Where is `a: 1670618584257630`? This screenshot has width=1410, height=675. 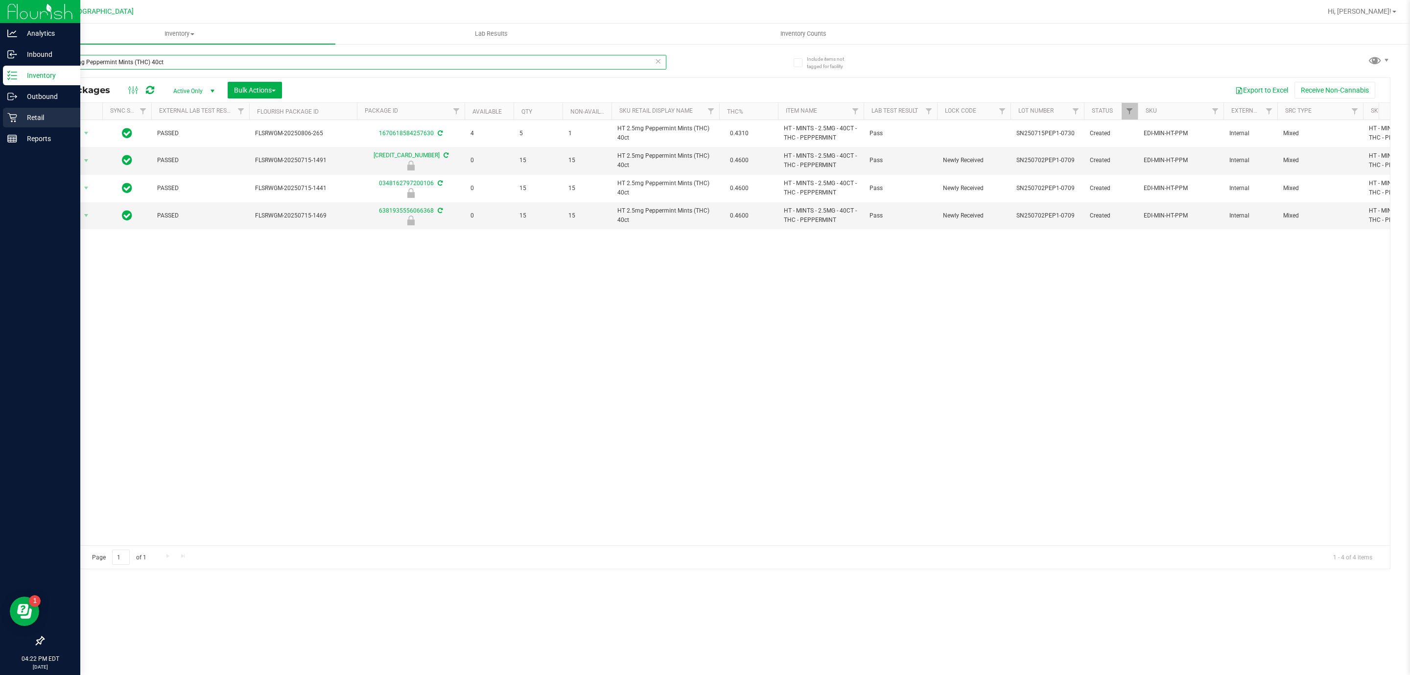
a: 1670618584257630 is located at coordinates (406, 133).